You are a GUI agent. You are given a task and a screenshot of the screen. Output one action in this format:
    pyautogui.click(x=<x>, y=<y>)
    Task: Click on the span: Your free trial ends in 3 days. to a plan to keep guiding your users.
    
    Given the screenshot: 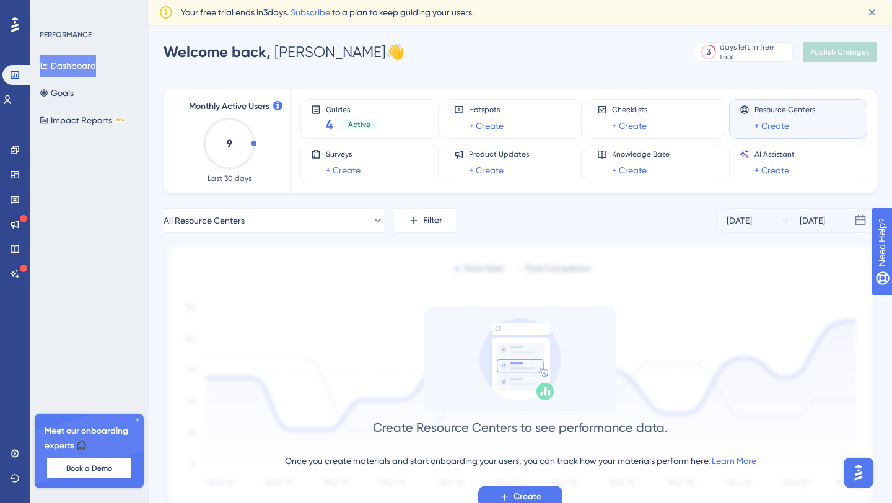 What is the action you would take?
    pyautogui.click(x=327, y=12)
    